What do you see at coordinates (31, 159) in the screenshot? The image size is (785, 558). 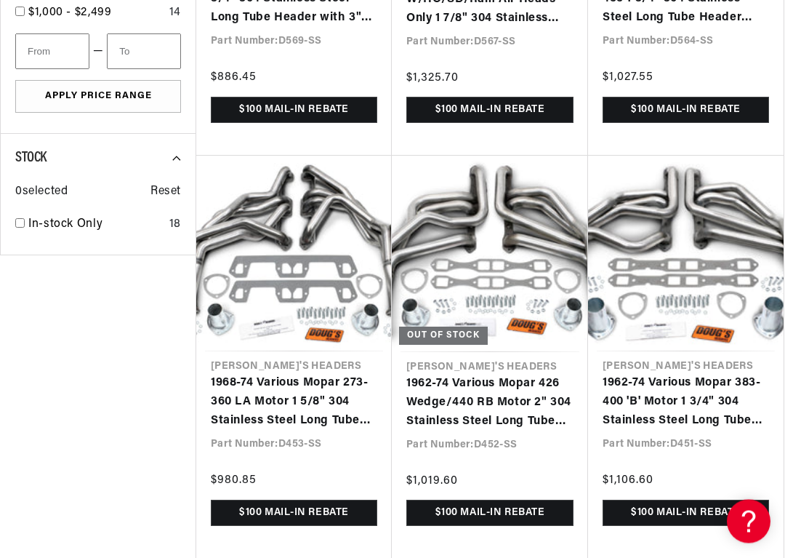 I see `span: Stock` at bounding box center [31, 159].